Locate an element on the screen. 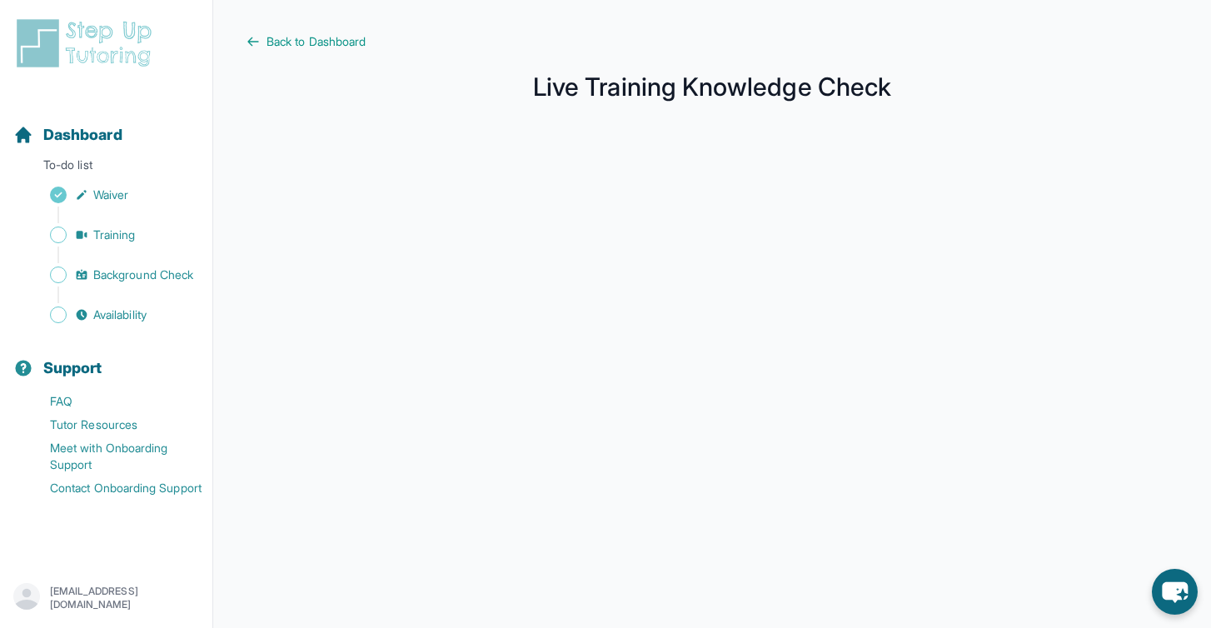 The width and height of the screenshot is (1211, 628). a: Tutor Resources is located at coordinates (112, 425).